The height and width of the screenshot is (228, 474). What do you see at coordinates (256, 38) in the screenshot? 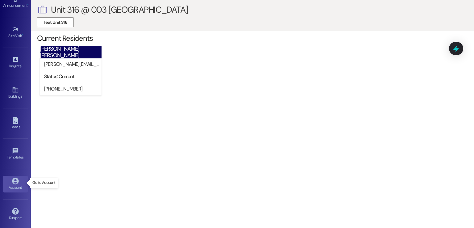
I see `div: Current Residents` at bounding box center [256, 38].